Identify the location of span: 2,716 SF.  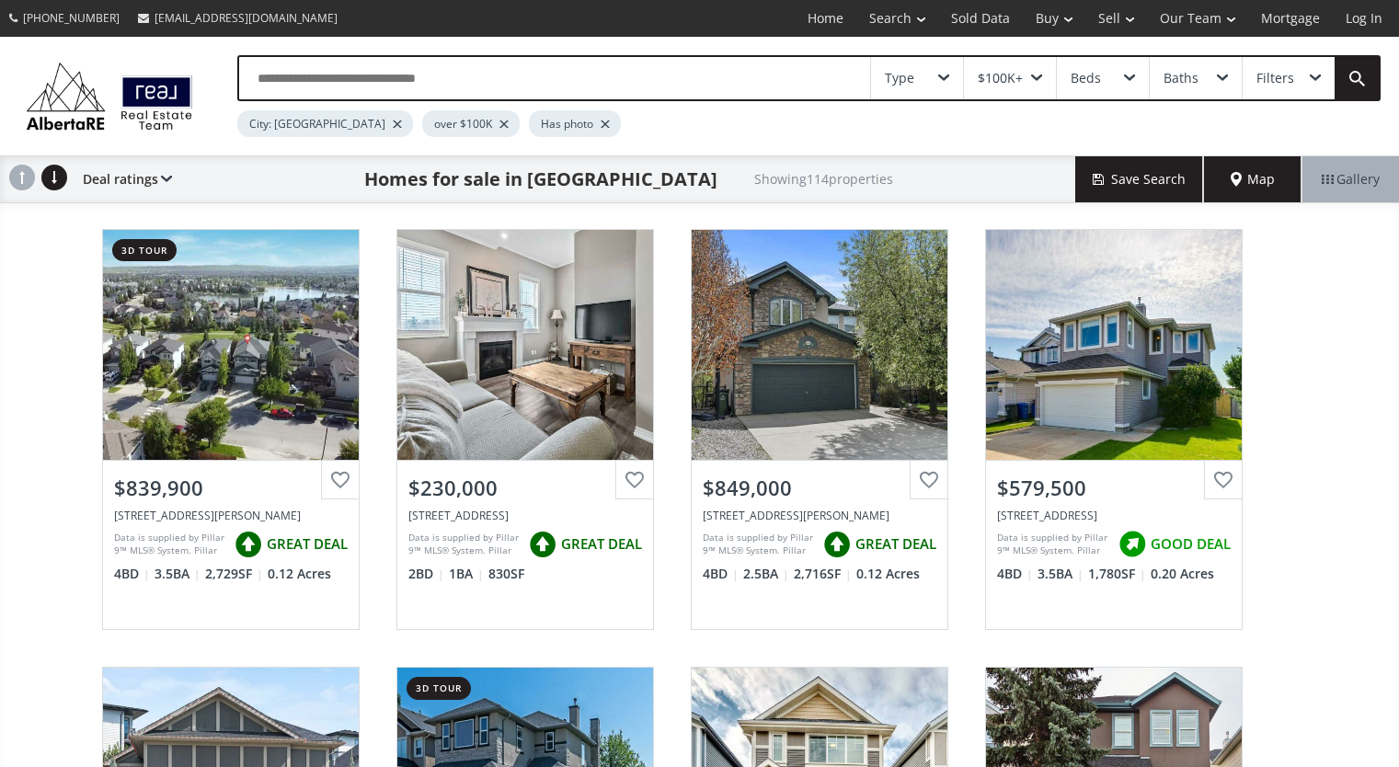
(822, 574).